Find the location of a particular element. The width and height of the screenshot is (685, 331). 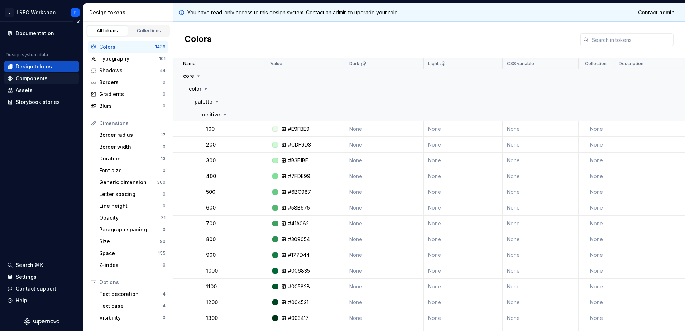

div: #6BC987 is located at coordinates (300, 192).